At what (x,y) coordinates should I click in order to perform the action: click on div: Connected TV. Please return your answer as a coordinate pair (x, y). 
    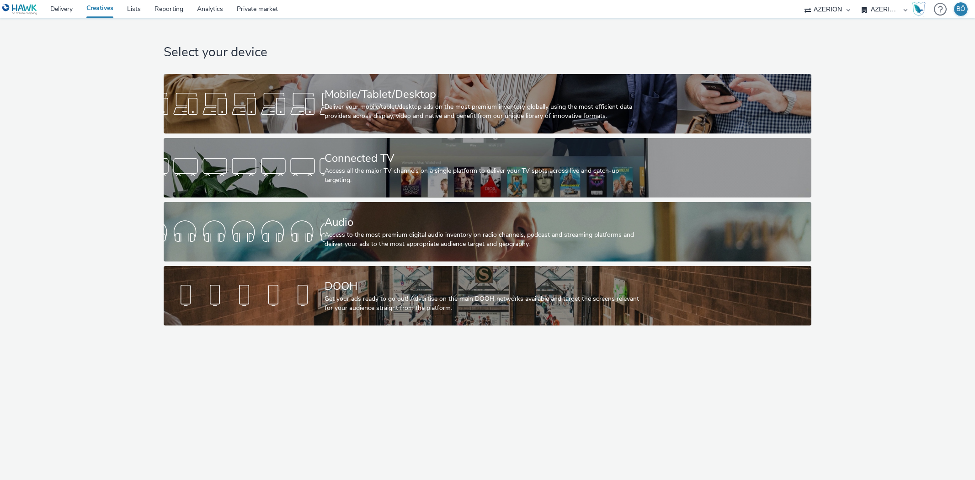
    Looking at the image, I should click on (485, 158).